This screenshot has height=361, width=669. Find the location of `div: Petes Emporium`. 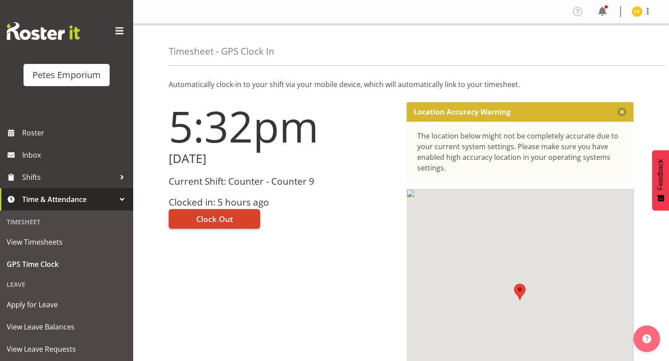

div: Petes Emporium is located at coordinates (67, 75).